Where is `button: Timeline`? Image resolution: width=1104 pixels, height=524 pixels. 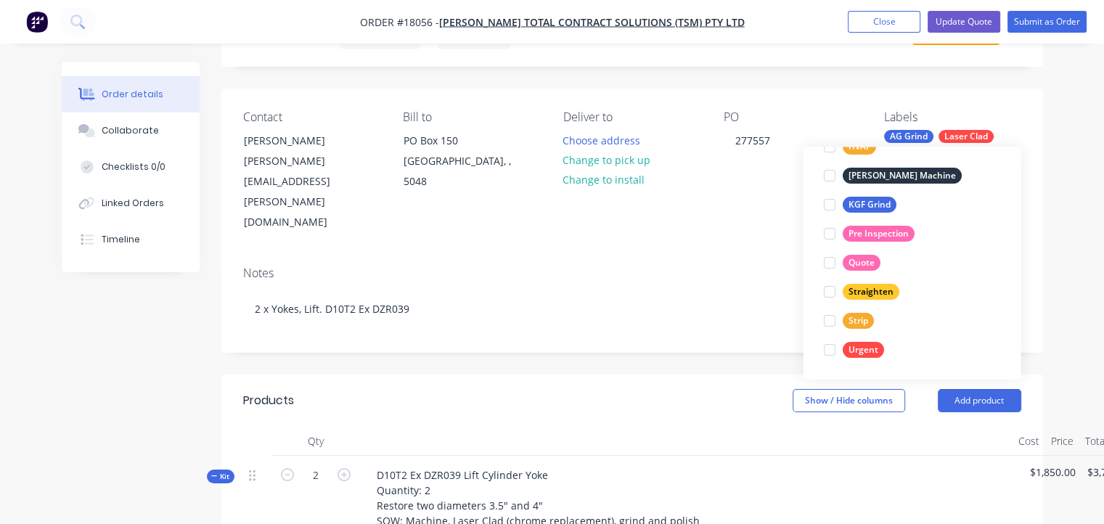
button: Timeline is located at coordinates (131, 239).